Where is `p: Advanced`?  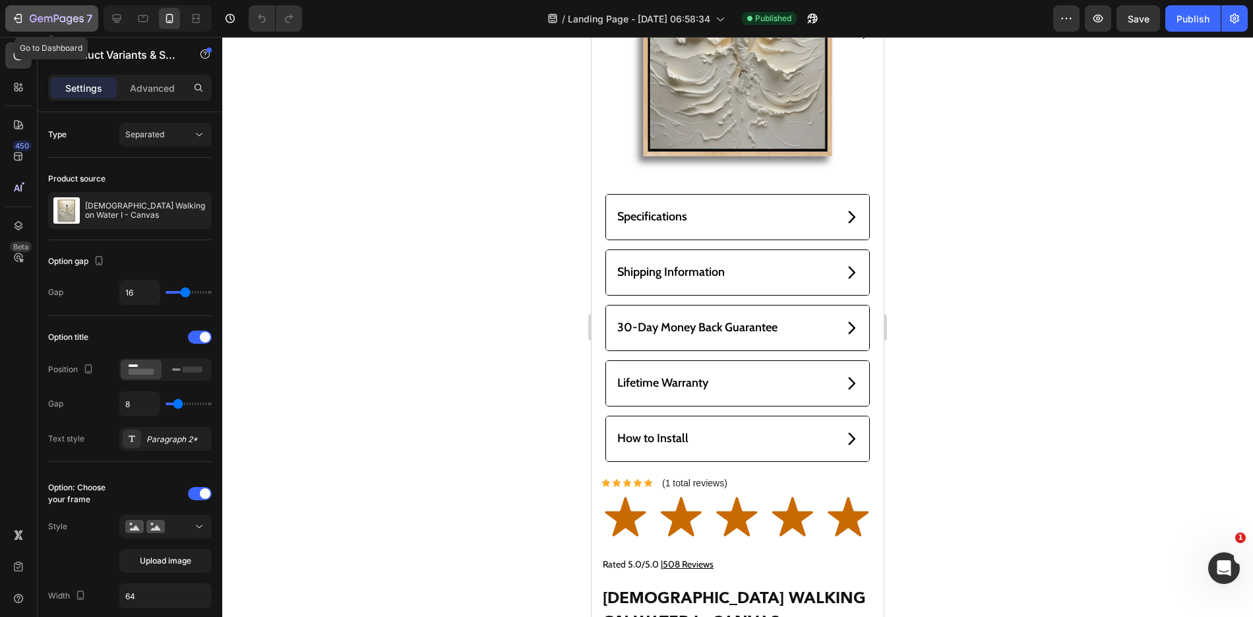 p: Advanced is located at coordinates (152, 88).